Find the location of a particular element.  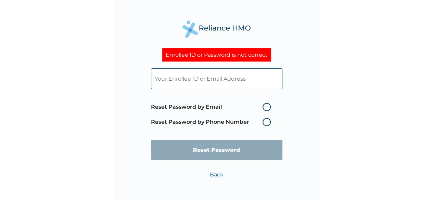

img: Reliance Health's Logo is located at coordinates (216, 29).